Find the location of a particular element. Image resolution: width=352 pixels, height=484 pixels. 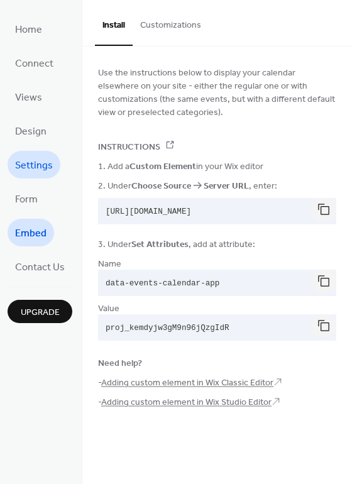

b: Custom Element is located at coordinates (163, 167).